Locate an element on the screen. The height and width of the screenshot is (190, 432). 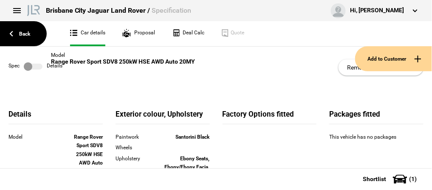
button: Remove from Shortlist is located at coordinates (381, 68).